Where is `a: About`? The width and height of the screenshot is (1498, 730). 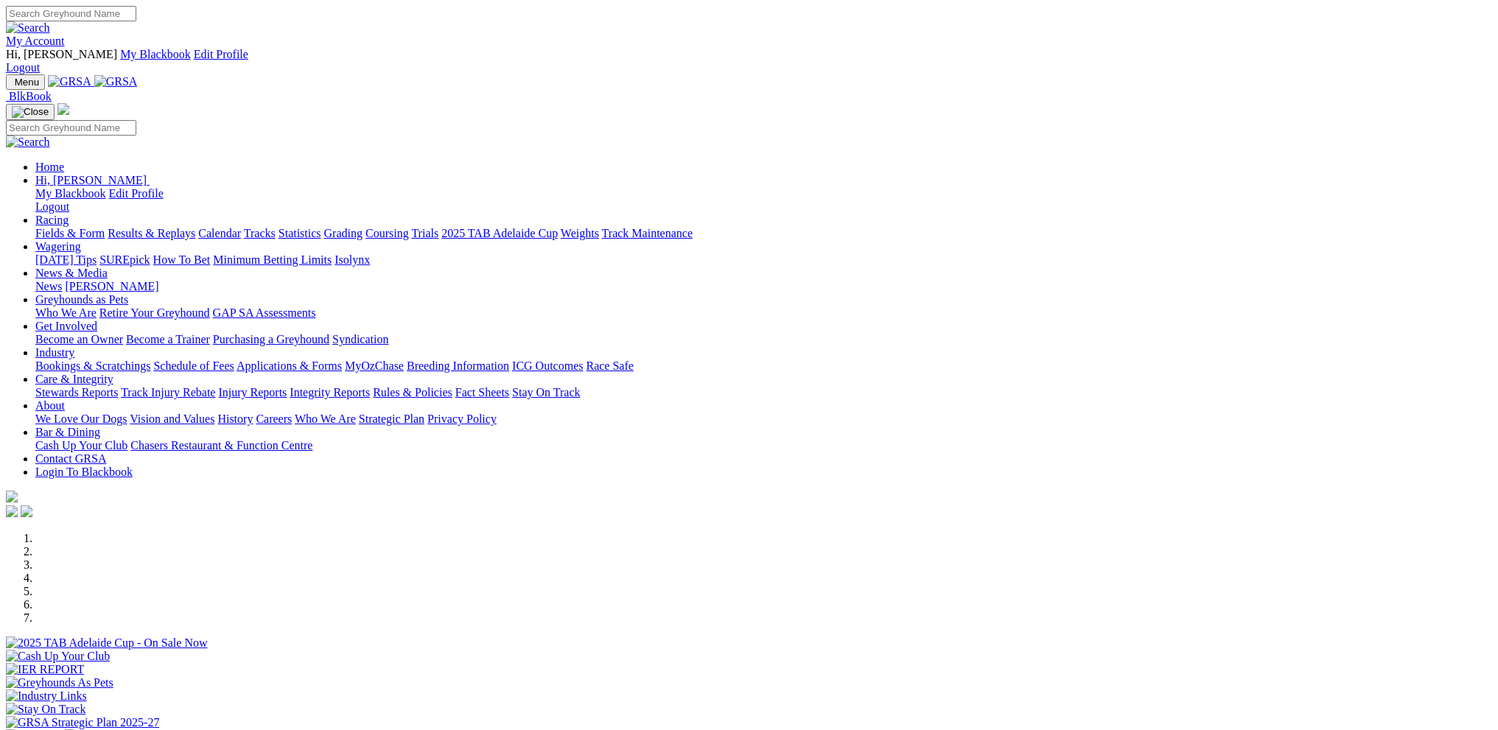 a: About is located at coordinates (50, 405).